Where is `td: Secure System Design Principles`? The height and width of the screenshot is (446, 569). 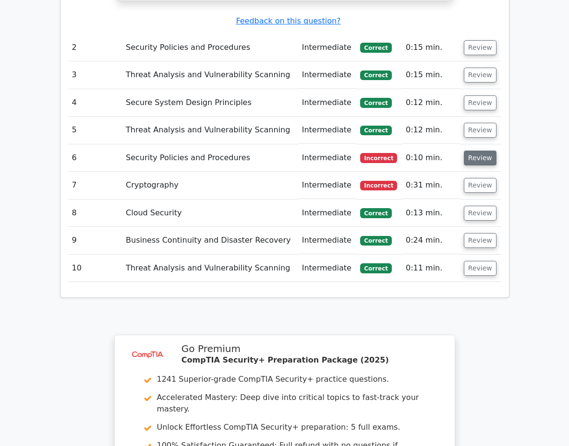
td: Secure System Design Principles is located at coordinates (210, 103).